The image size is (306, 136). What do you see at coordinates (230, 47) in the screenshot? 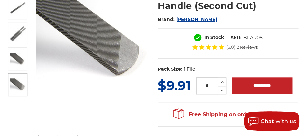
I see `span: (5.0)` at bounding box center [230, 47].